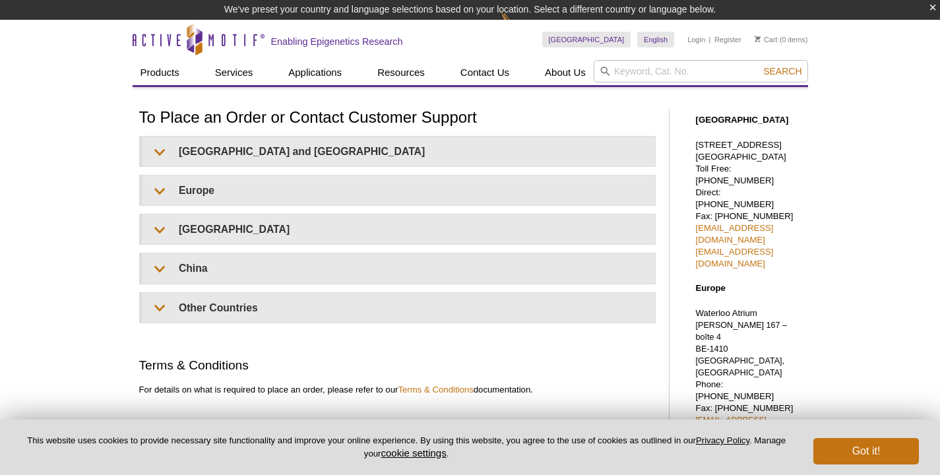 This screenshot has height=475, width=940. Describe the element at coordinates (696, 40) in the screenshot. I see `a: Login` at that location.